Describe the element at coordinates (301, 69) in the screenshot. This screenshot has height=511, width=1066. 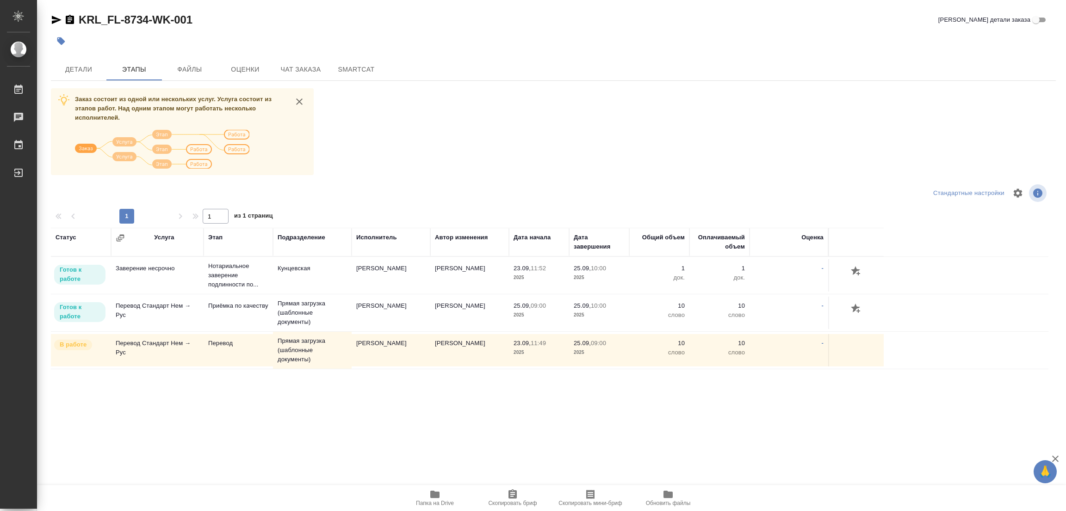
I see `span: Чат заказа` at that location.